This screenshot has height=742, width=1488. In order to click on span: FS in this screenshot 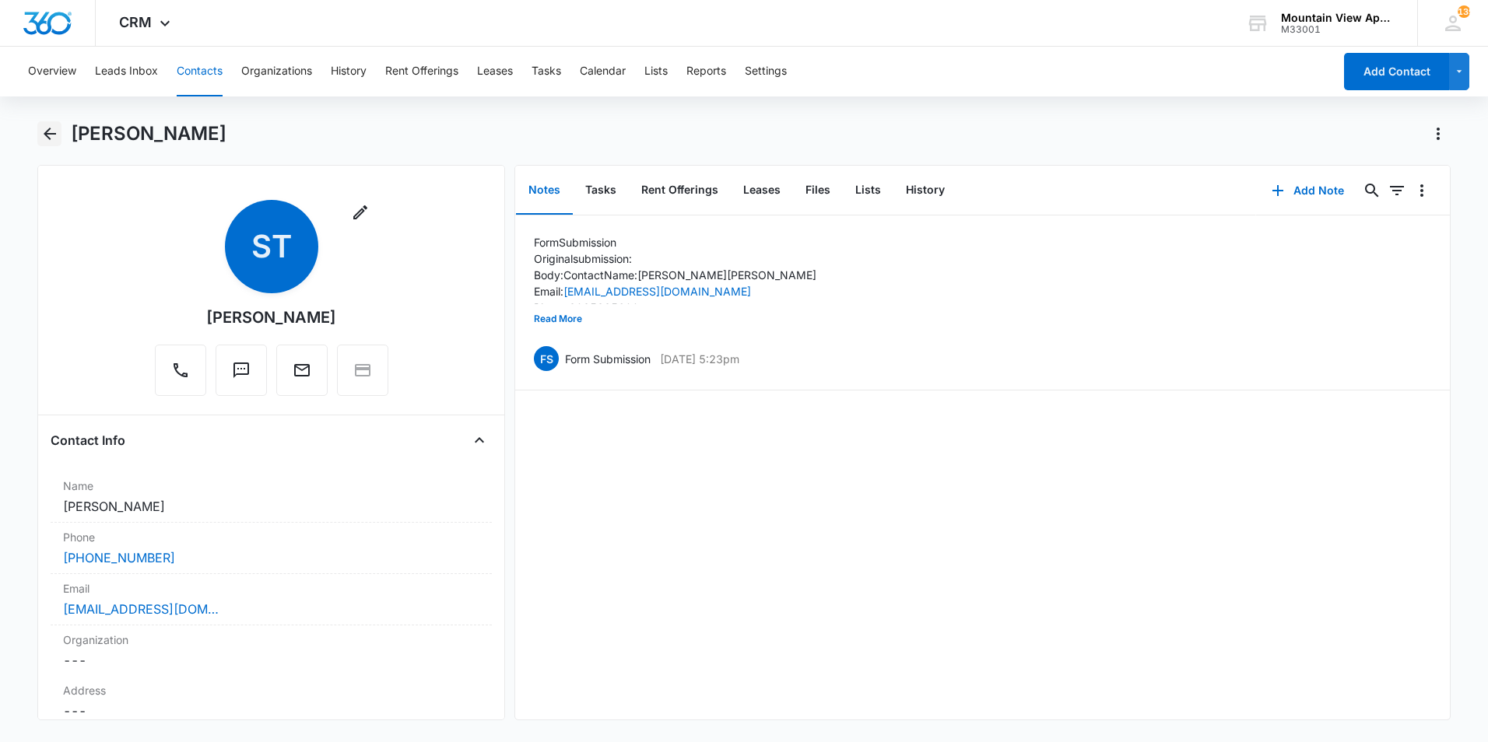, I will do `click(546, 359)`.